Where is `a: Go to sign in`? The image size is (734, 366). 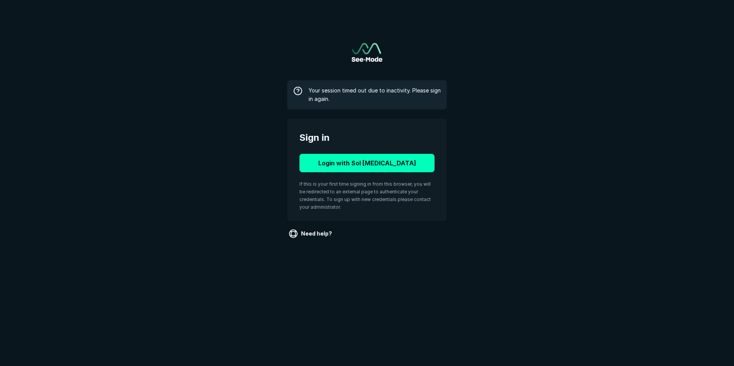
a: Go to sign in is located at coordinates (367, 52).